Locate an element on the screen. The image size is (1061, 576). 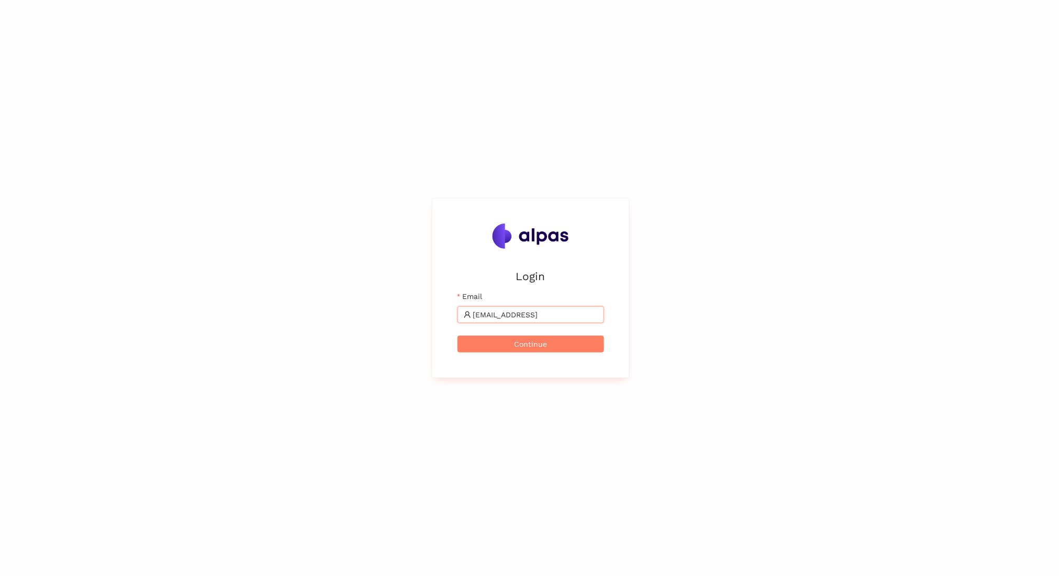
h2: Login is located at coordinates (531, 276).